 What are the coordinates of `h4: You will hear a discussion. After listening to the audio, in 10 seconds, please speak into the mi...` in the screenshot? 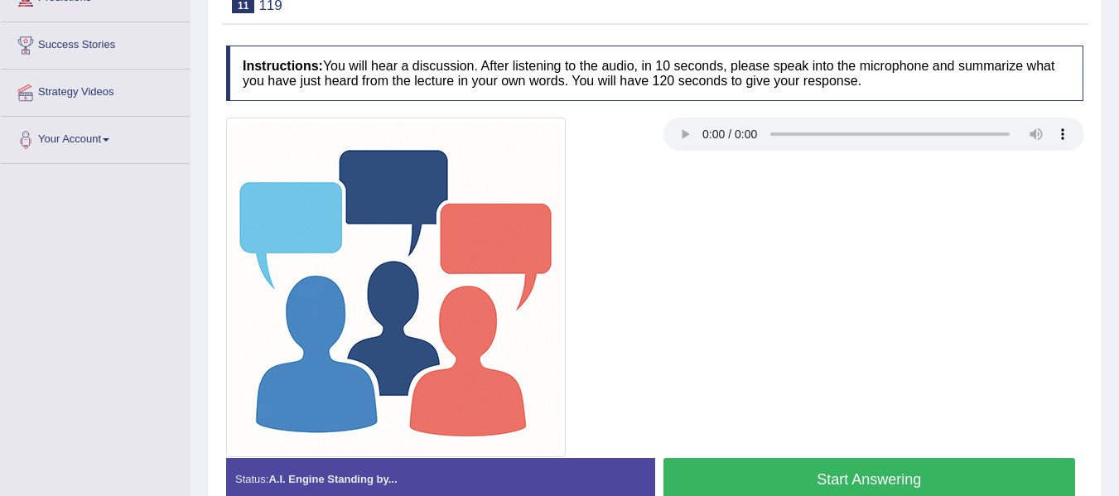 It's located at (654, 73).